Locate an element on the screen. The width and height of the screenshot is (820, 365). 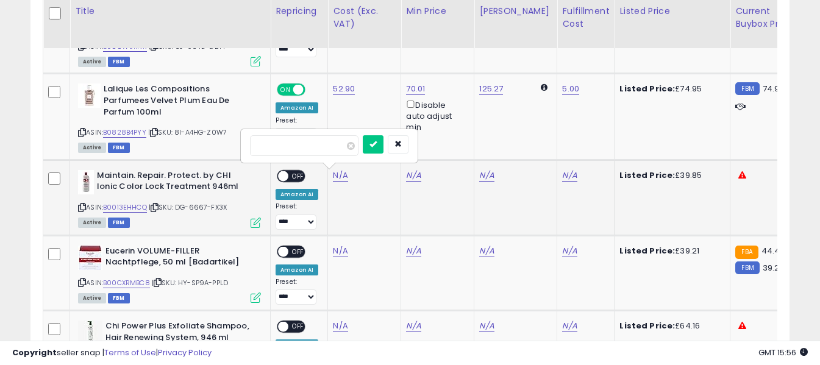
b: Maintain. Repair. Protect. by CHI Ionic Color Lock Treatment 946ml is located at coordinates (171, 183).